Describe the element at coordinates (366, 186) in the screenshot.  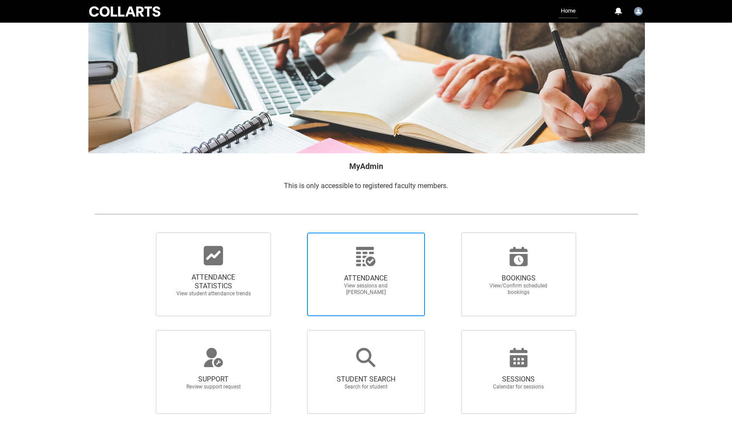
I see `span: This is only accessible to registered faculty members.` at that location.